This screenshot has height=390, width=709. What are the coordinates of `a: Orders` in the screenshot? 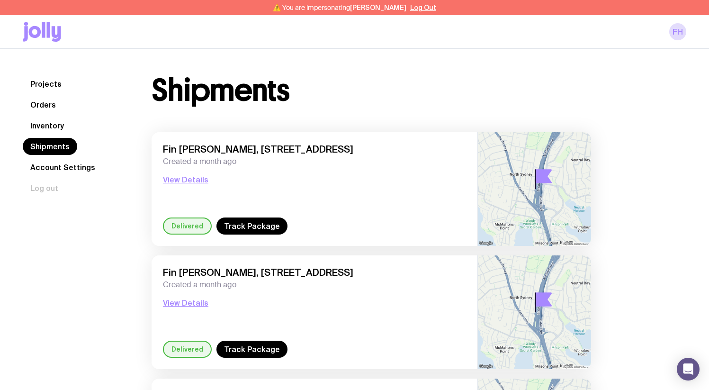 It's located at (43, 105).